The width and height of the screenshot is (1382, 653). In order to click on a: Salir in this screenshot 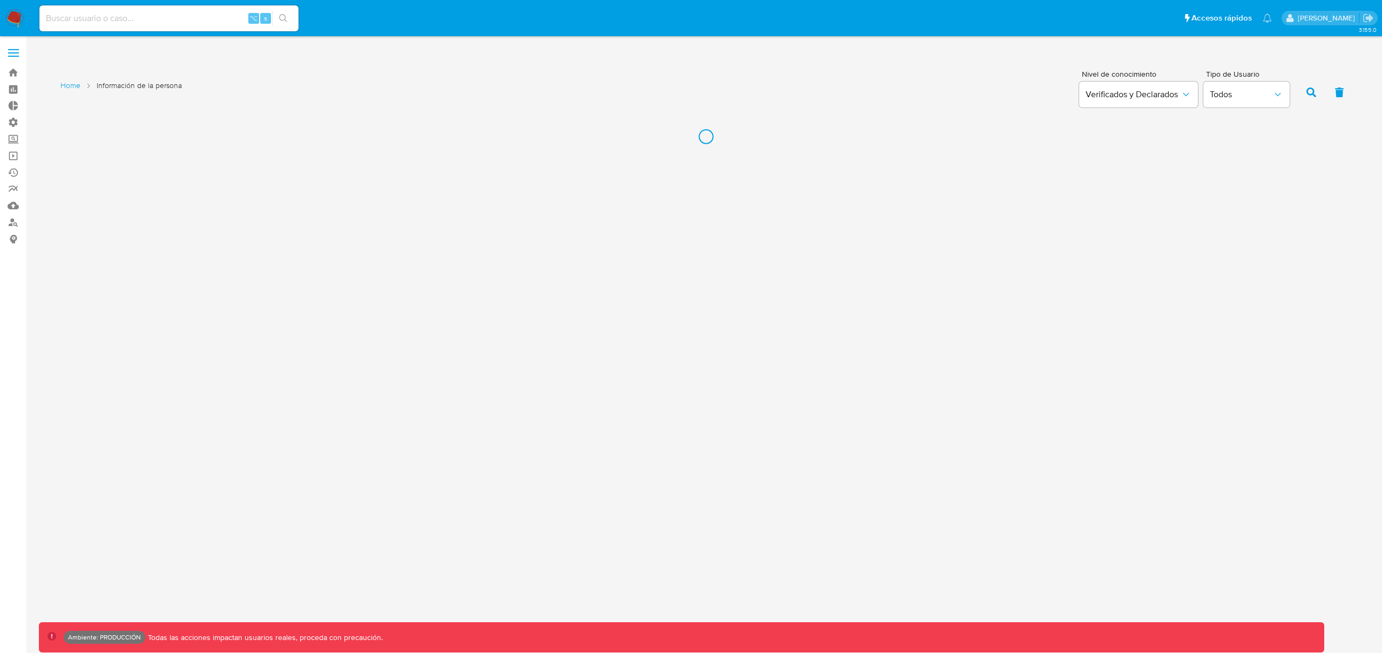, I will do `click(1368, 18)`.